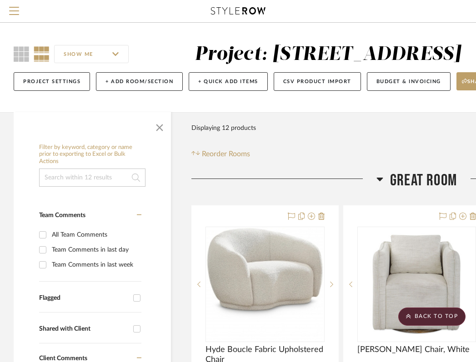  Describe the element at coordinates (409, 81) in the screenshot. I see `button: Budget & Invoicing` at that location.